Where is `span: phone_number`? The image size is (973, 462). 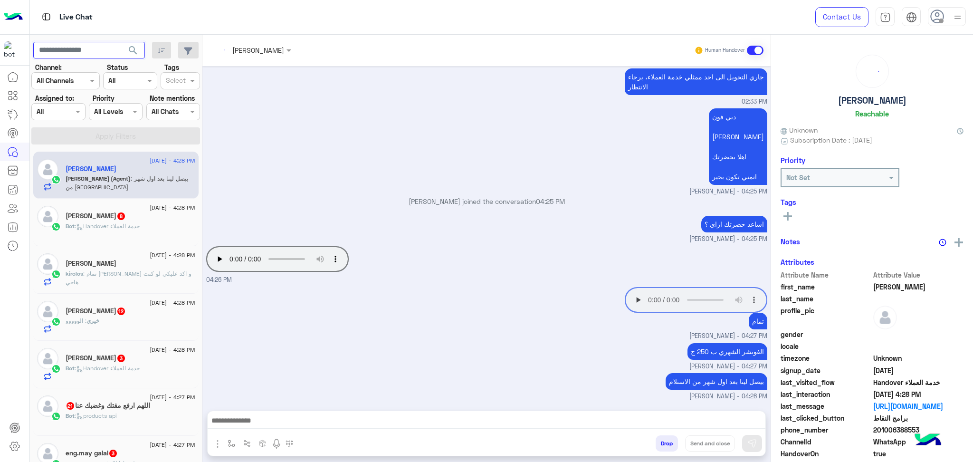 span: phone_number is located at coordinates (826, 429).